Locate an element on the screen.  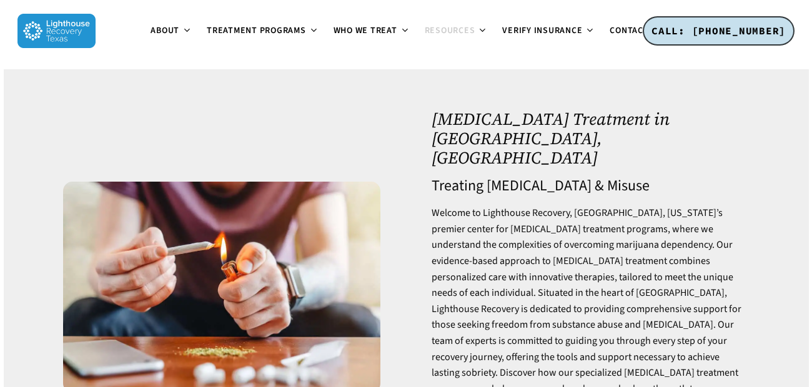
a: About is located at coordinates (171, 31).